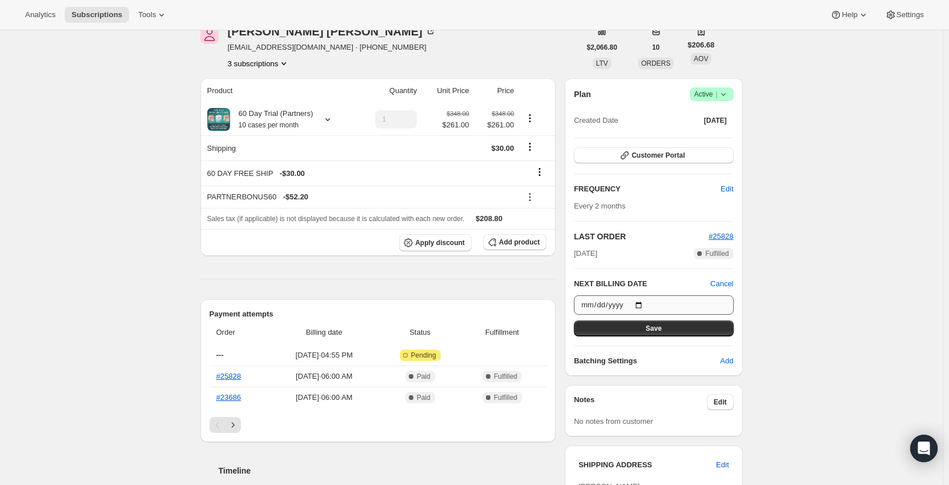 This screenshot has width=949, height=485. I want to click on span: $2,066.80, so click(602, 47).